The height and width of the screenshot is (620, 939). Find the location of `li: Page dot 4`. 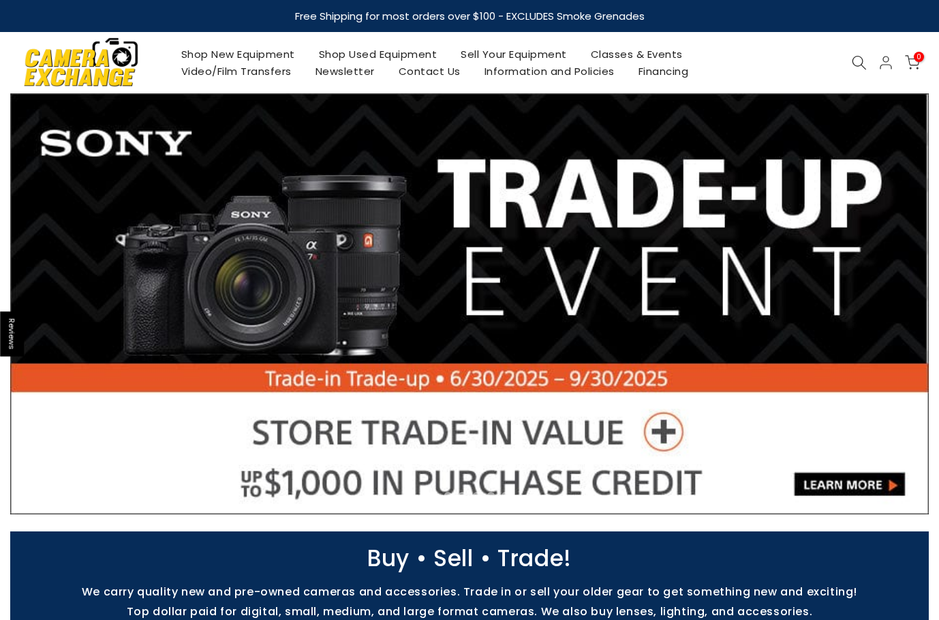

li: Page dot 4 is located at coordinates (476, 495).